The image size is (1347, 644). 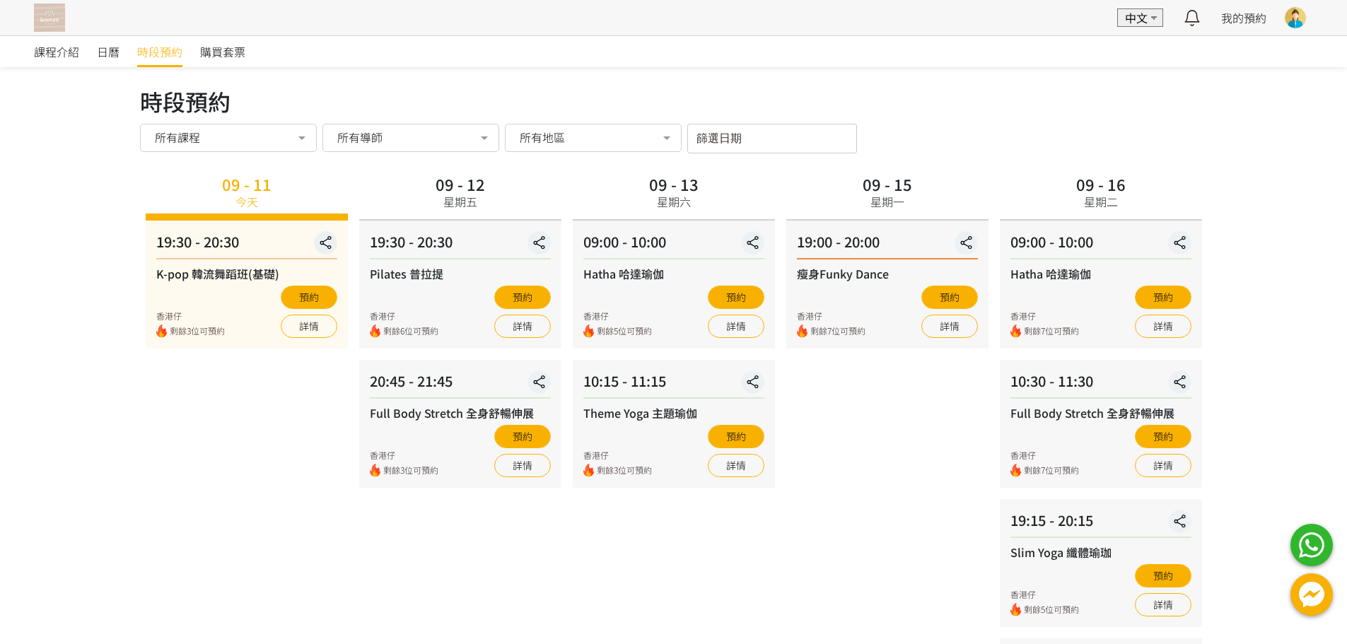 I want to click on div: 09 - 11, so click(x=247, y=184).